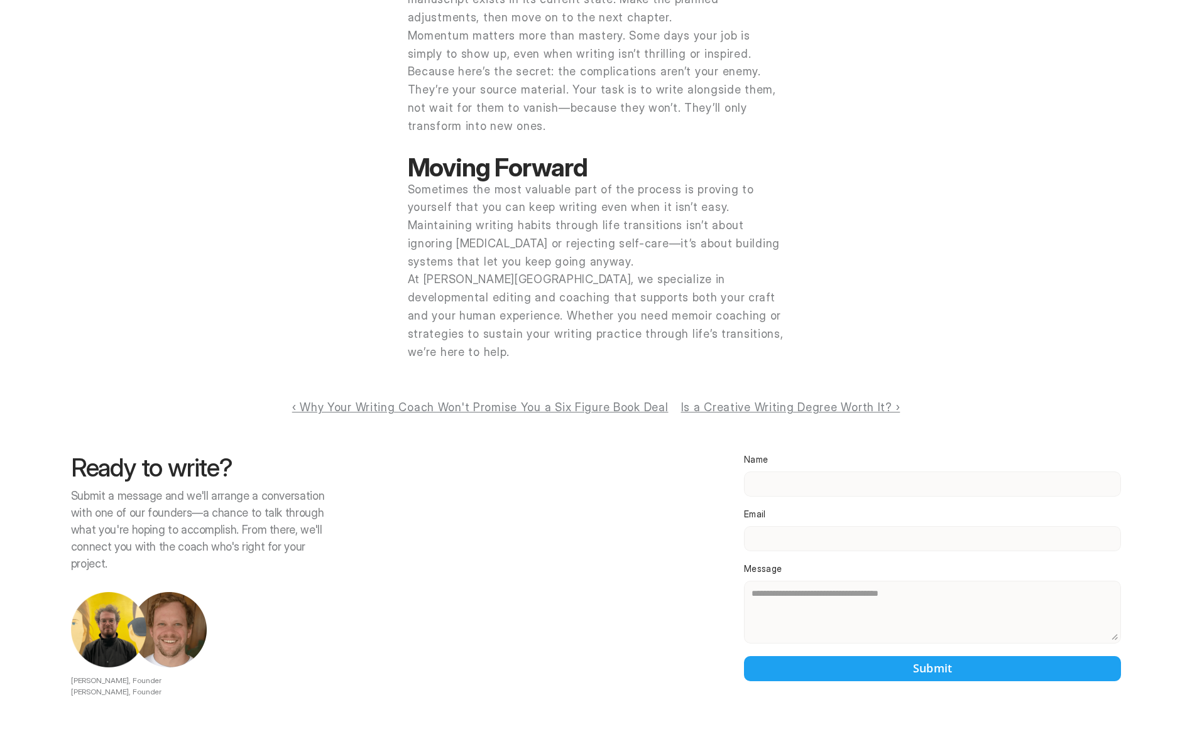 Image resolution: width=1192 pixels, height=749 pixels. I want to click on p: Submit, so click(932, 668).